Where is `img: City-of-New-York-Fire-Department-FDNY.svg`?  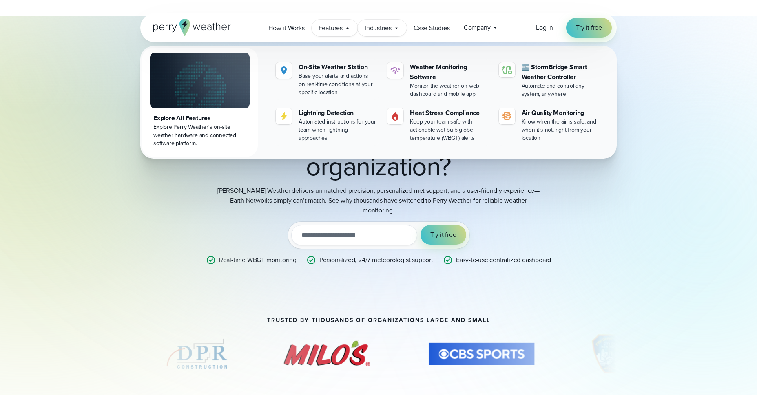
img: City-of-New-York-Fire-Department-FDNY.svg is located at coordinates (610, 354).